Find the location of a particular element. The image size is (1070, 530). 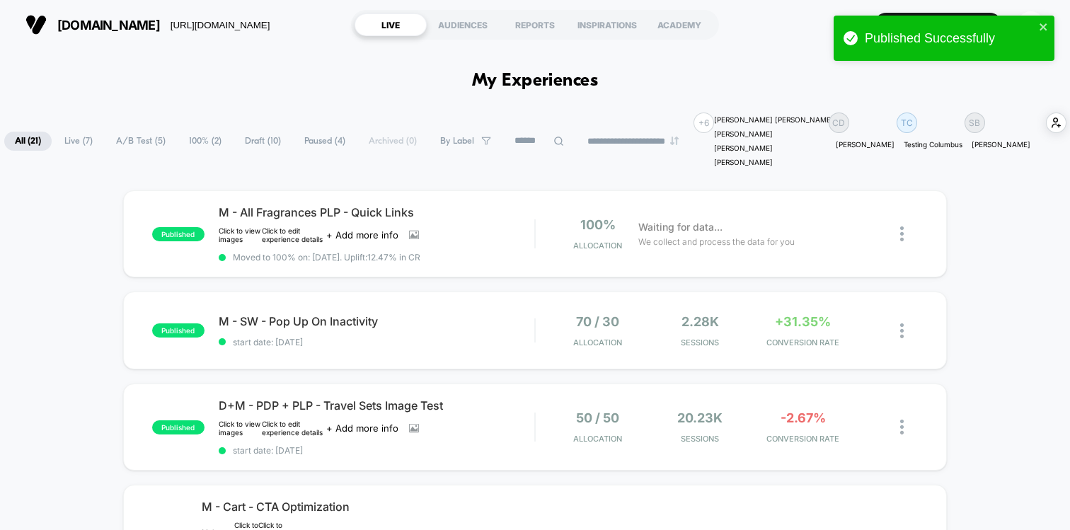

span: M - SW - Pop Up On Inactivity is located at coordinates (377, 321).